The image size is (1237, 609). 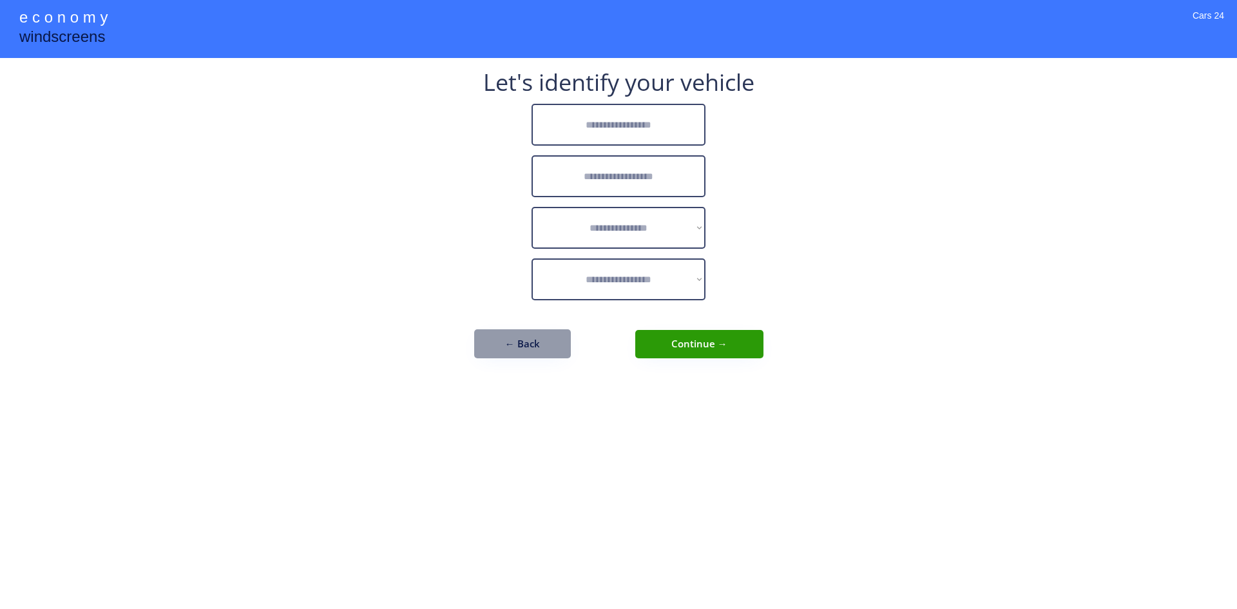 I want to click on button: Continue →, so click(x=699, y=344).